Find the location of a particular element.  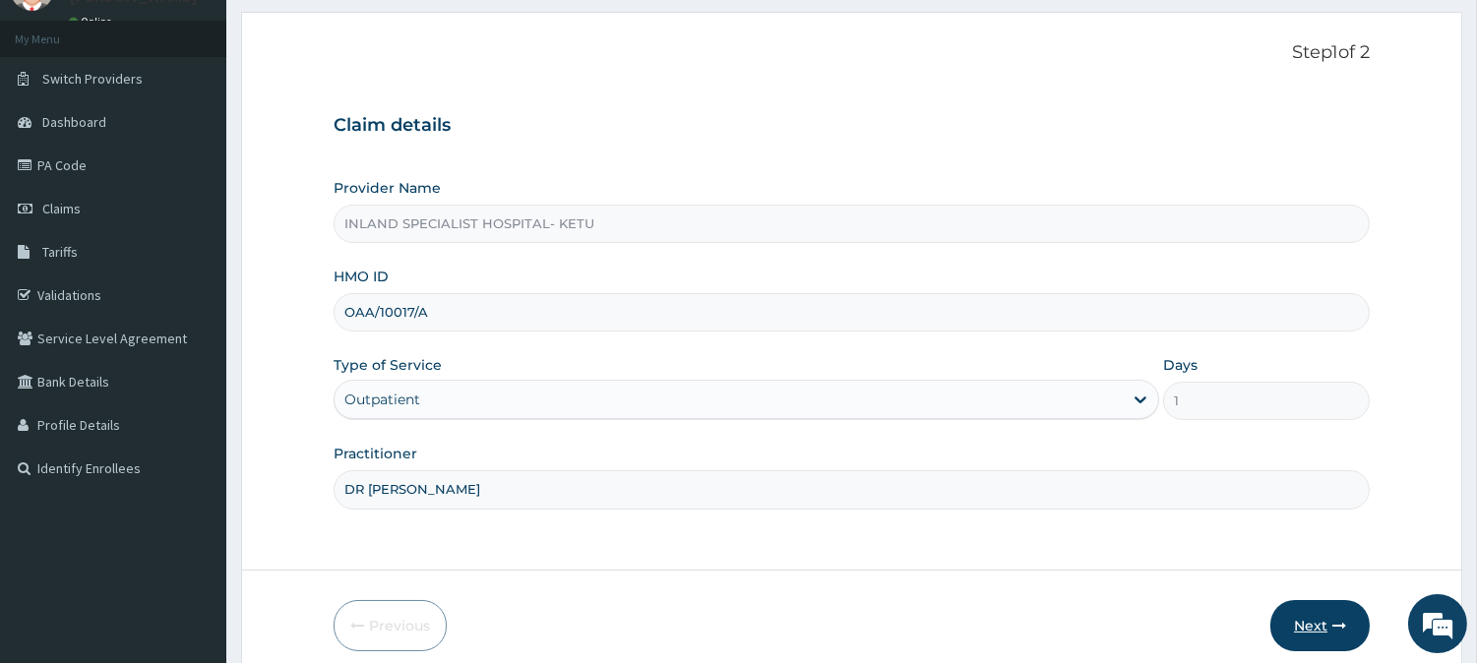

p: Step 1 of 2 is located at coordinates (851, 53).